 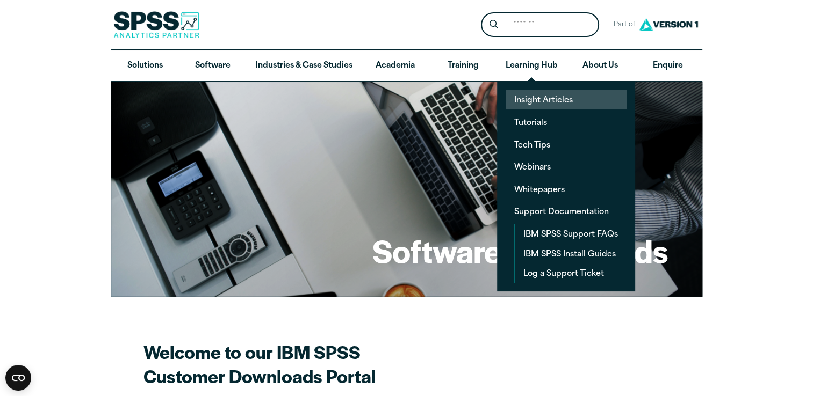 What do you see at coordinates (407, 66) in the screenshot?
I see `nav: Desktop version of site main menu` at bounding box center [407, 66].